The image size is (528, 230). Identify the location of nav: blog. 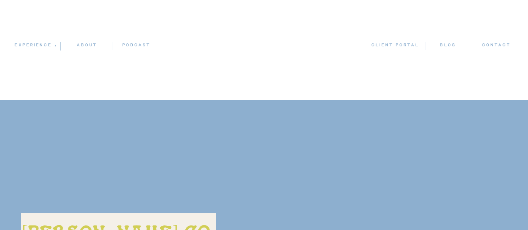
(447, 45).